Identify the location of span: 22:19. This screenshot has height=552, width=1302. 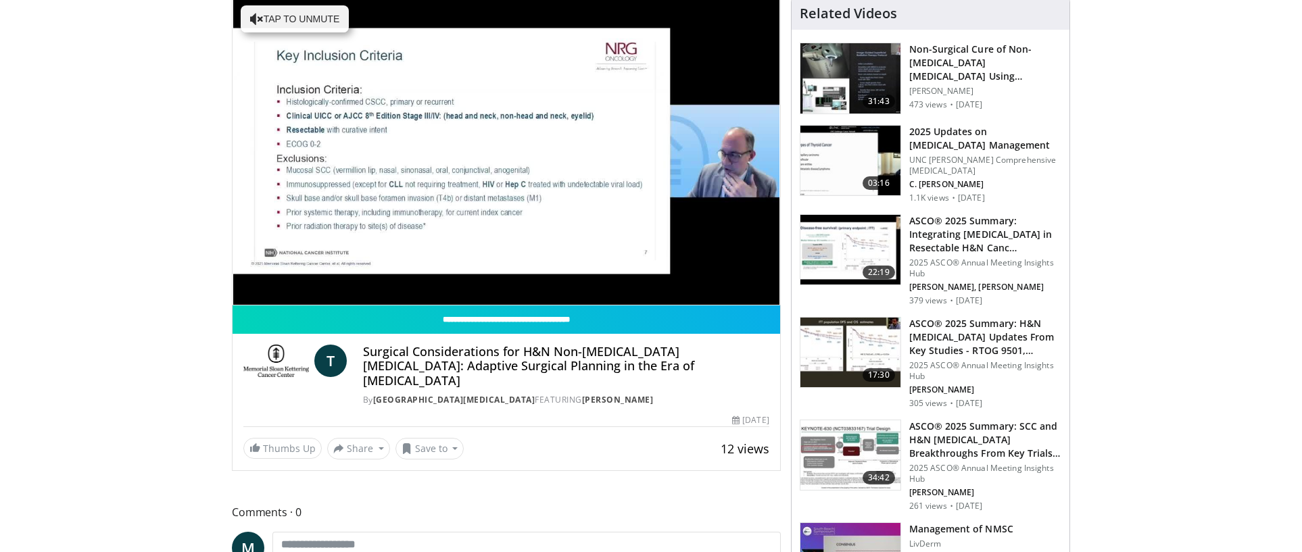
(879, 272).